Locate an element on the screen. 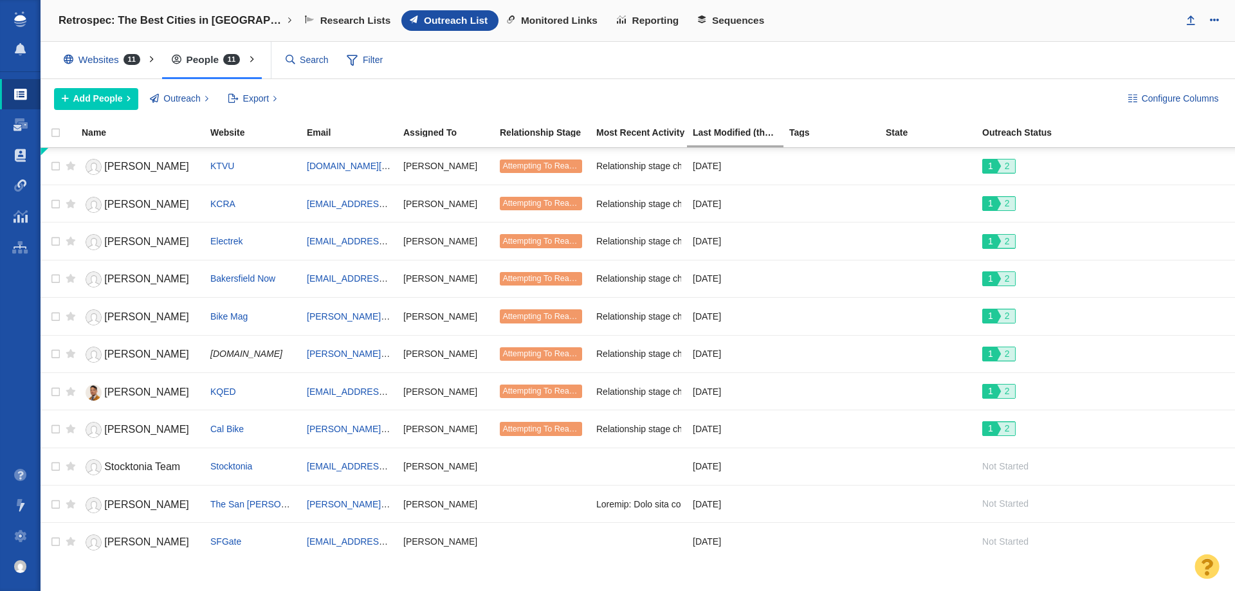 This screenshot has width=1235, height=591. a: Outreach List is located at coordinates (450, 21).